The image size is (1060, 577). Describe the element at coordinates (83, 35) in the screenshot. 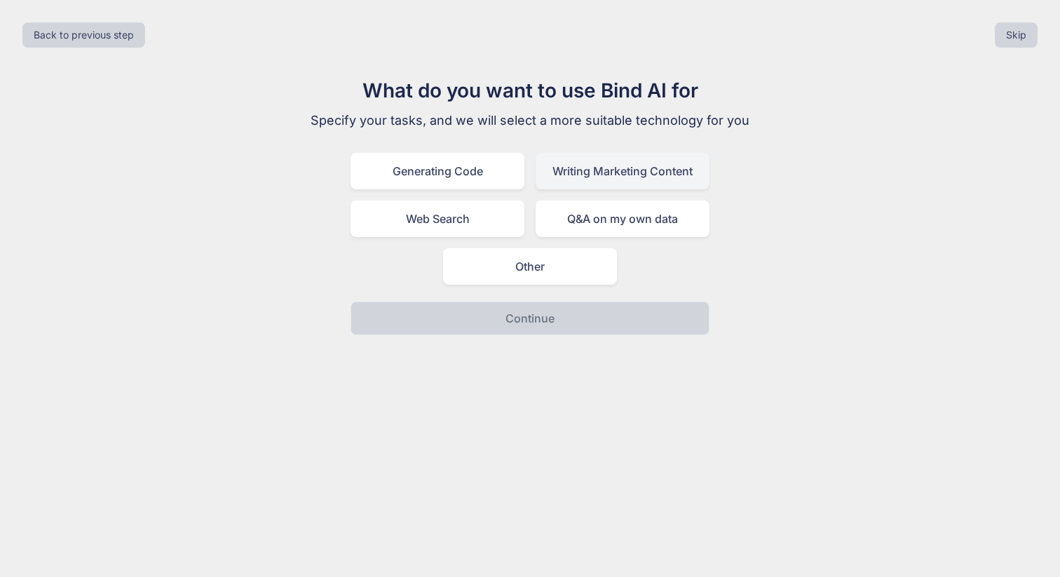

I see `button: Back to previous step` at that location.